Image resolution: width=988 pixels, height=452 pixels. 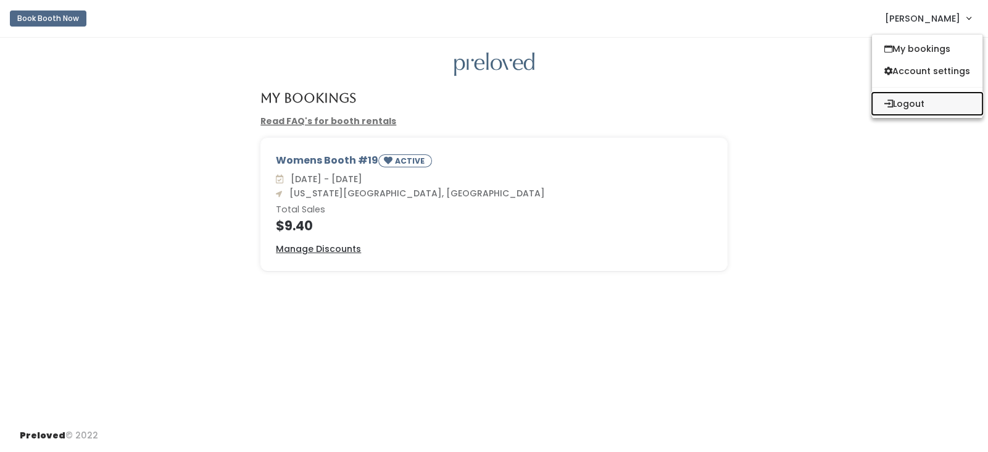 What do you see at coordinates (48, 19) in the screenshot?
I see `a: Book Booth Now` at bounding box center [48, 19].